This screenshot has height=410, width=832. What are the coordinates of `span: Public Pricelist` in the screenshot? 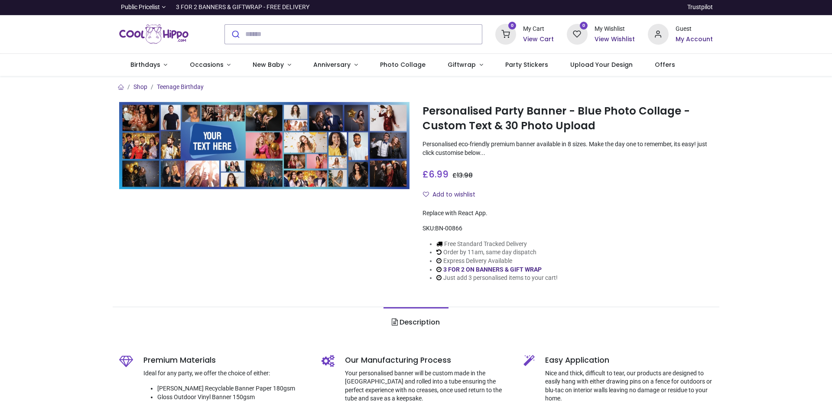 It's located at (140, 7).